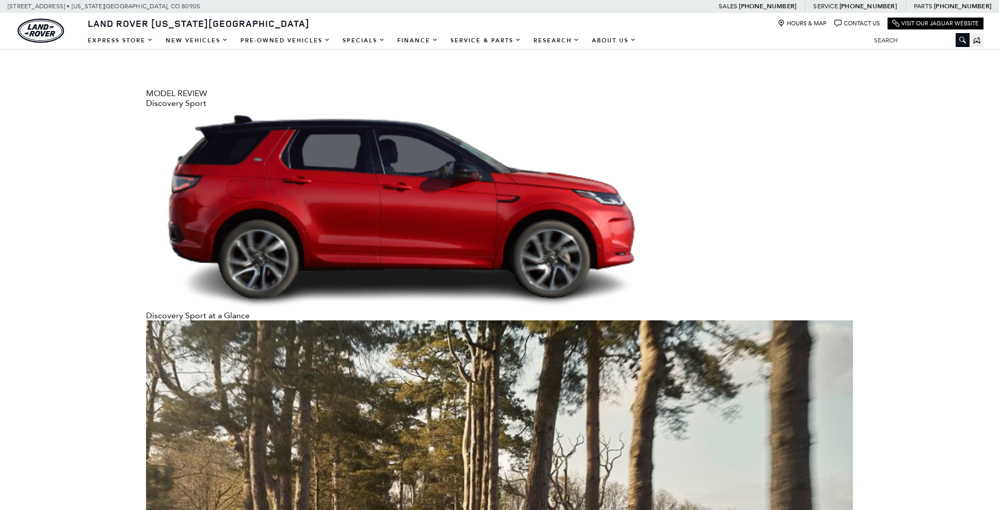  I want to click on span: Parts, so click(924, 6).